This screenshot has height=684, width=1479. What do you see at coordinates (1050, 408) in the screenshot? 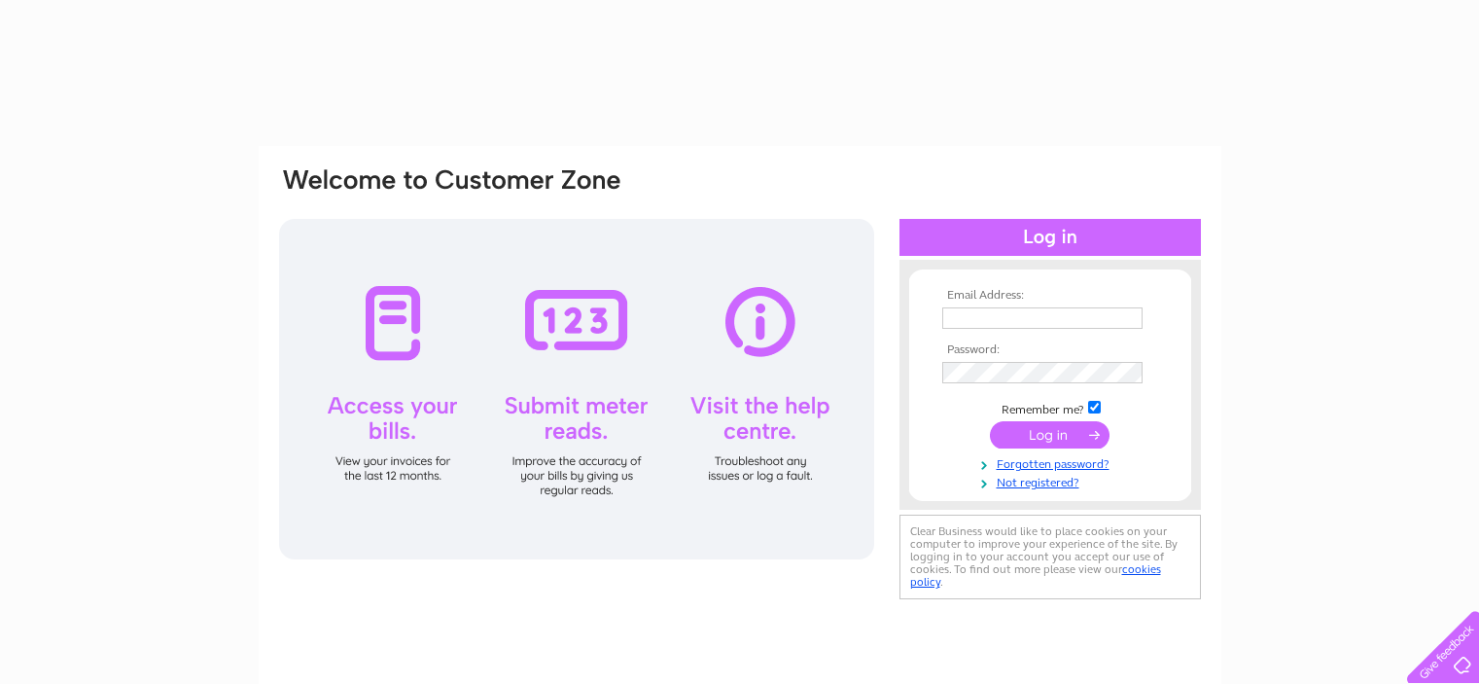
I see `td: Remember me?` at bounding box center [1050, 408].